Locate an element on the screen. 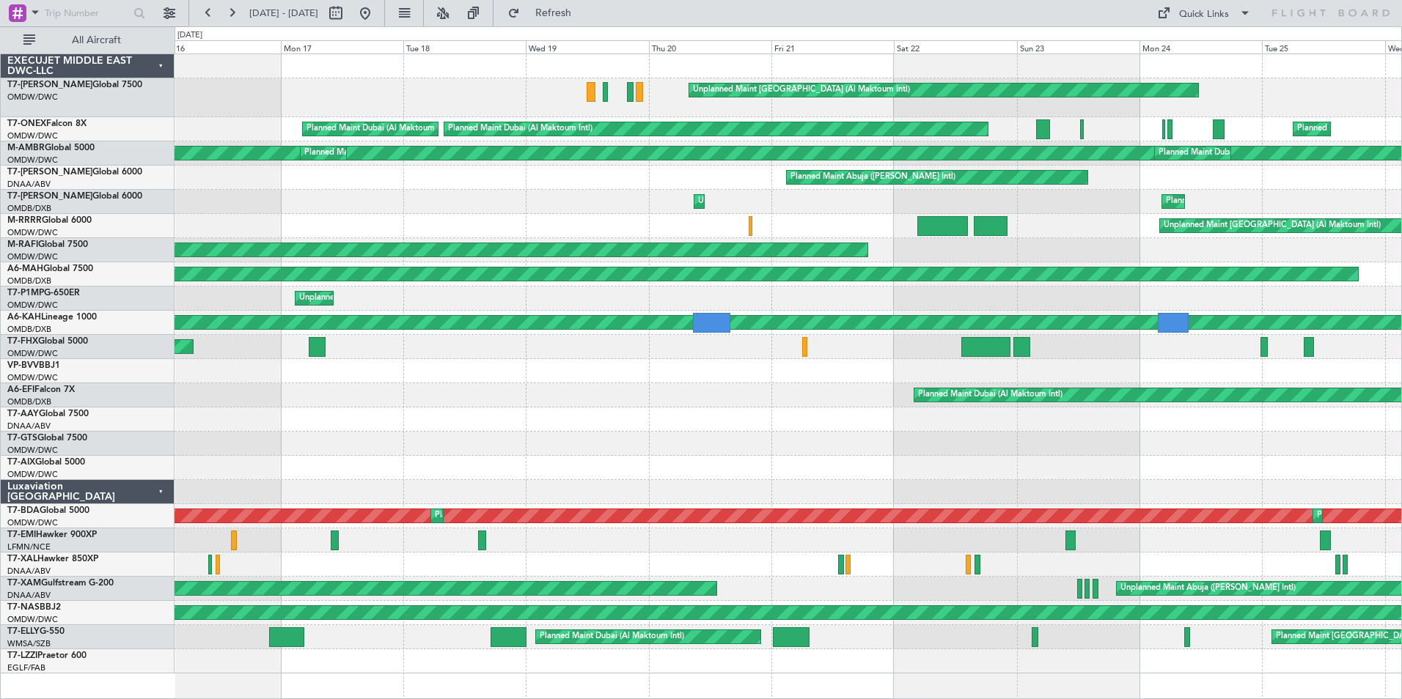  a: M-AMBRGlobal 5000 is located at coordinates (51, 148).